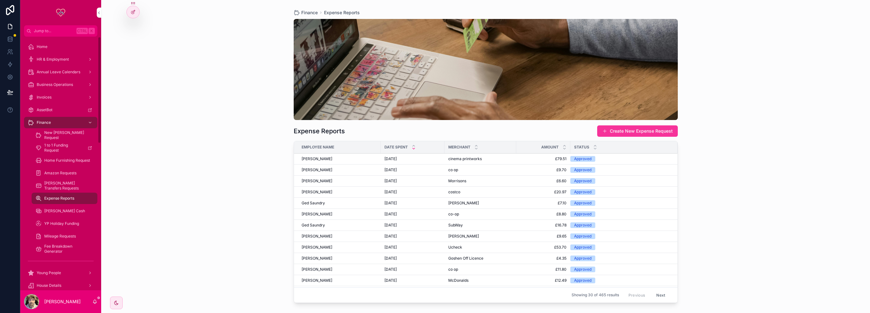  I want to click on img: App logo, so click(61, 13).